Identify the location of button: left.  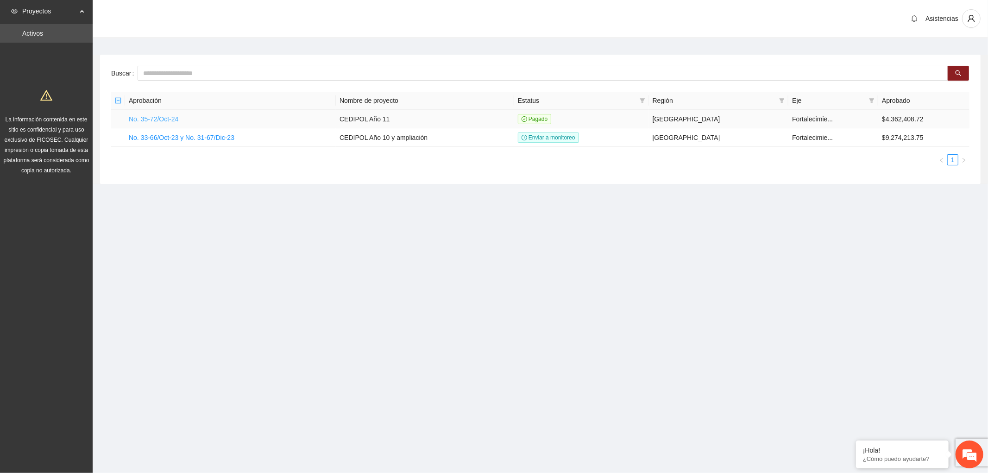
(942, 160).